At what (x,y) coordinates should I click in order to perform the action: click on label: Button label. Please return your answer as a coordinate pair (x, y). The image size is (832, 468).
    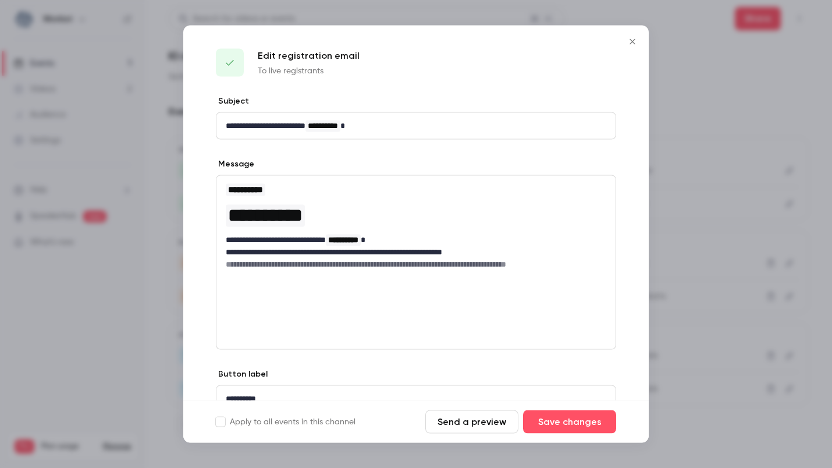
    Looking at the image, I should click on (242, 374).